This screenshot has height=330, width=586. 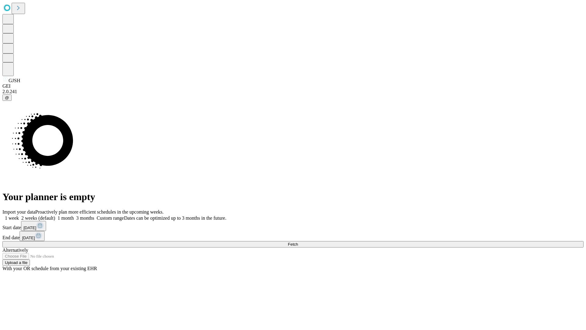 I want to click on button: Upload a file, so click(x=16, y=262).